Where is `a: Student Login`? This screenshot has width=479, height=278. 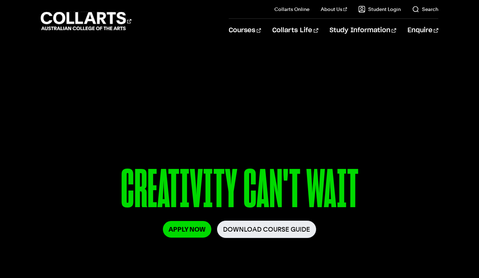 a: Student Login is located at coordinates (380, 9).